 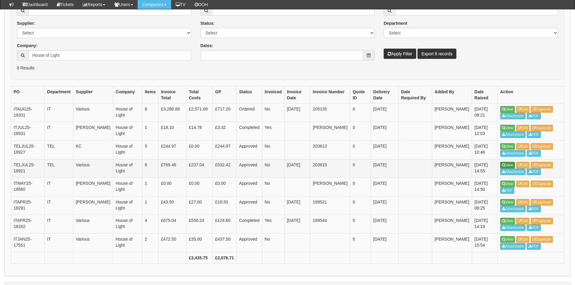 What do you see at coordinates (224, 224) in the screenshot?
I see `td: £124.80` at bounding box center [224, 224].